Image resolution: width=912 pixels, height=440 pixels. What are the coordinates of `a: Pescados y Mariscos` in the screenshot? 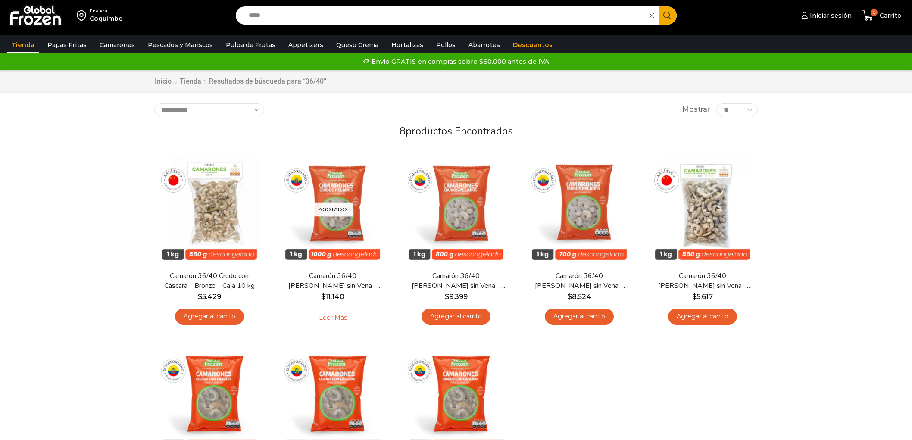 It's located at (180, 45).